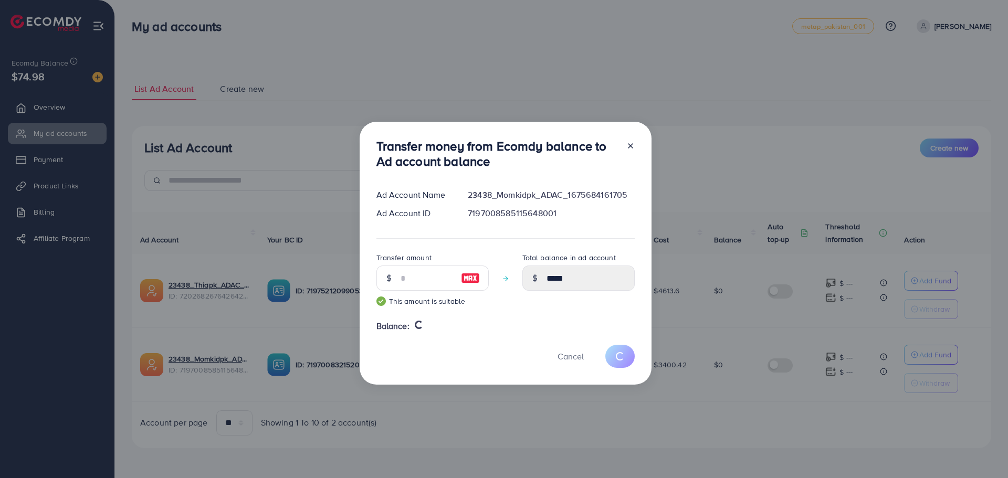 The width and height of the screenshot is (1008, 478). I want to click on div: 7197008585115648001, so click(551, 213).